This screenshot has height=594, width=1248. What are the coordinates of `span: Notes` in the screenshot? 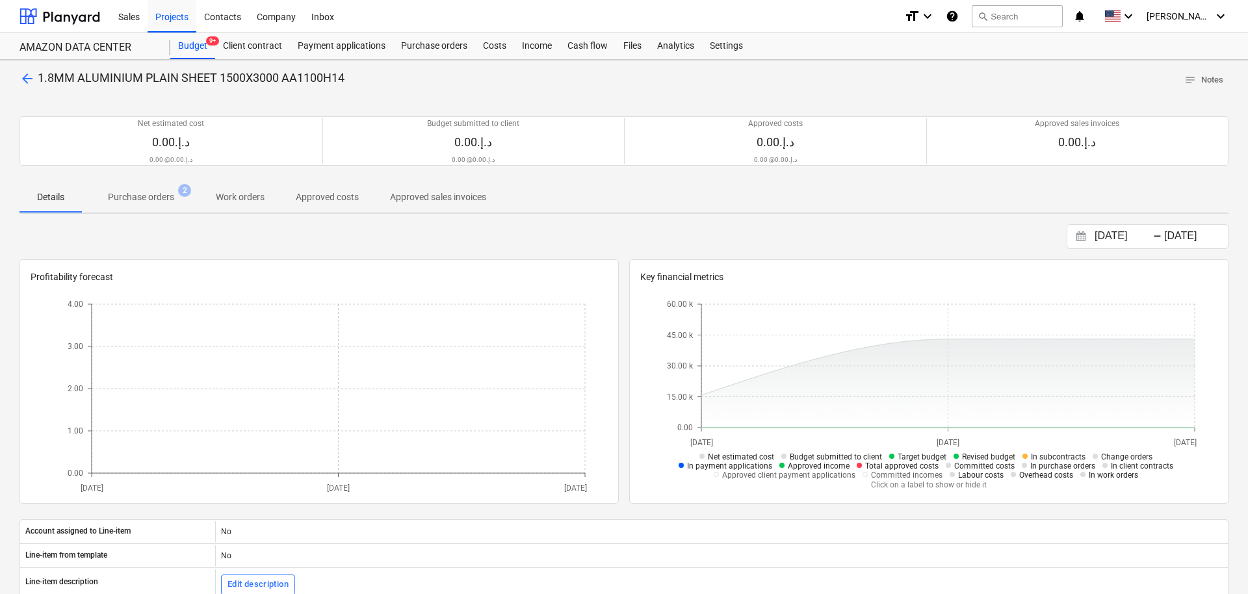 It's located at (1204, 80).